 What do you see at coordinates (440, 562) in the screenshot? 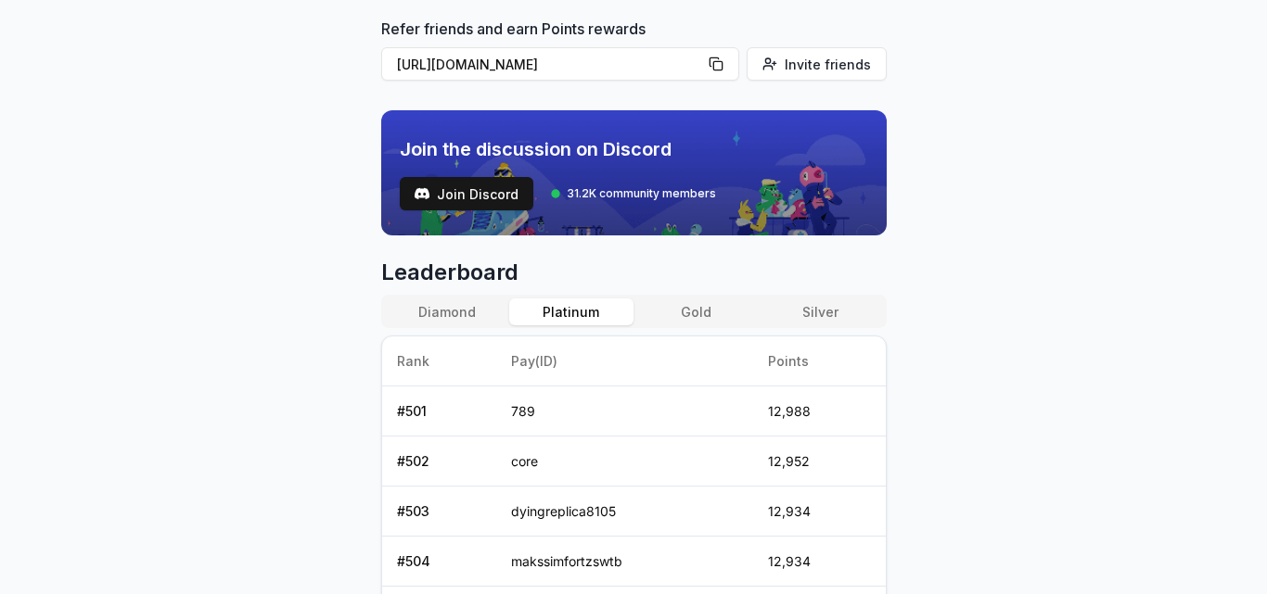
I see `td: # 504` at bounding box center [440, 562].